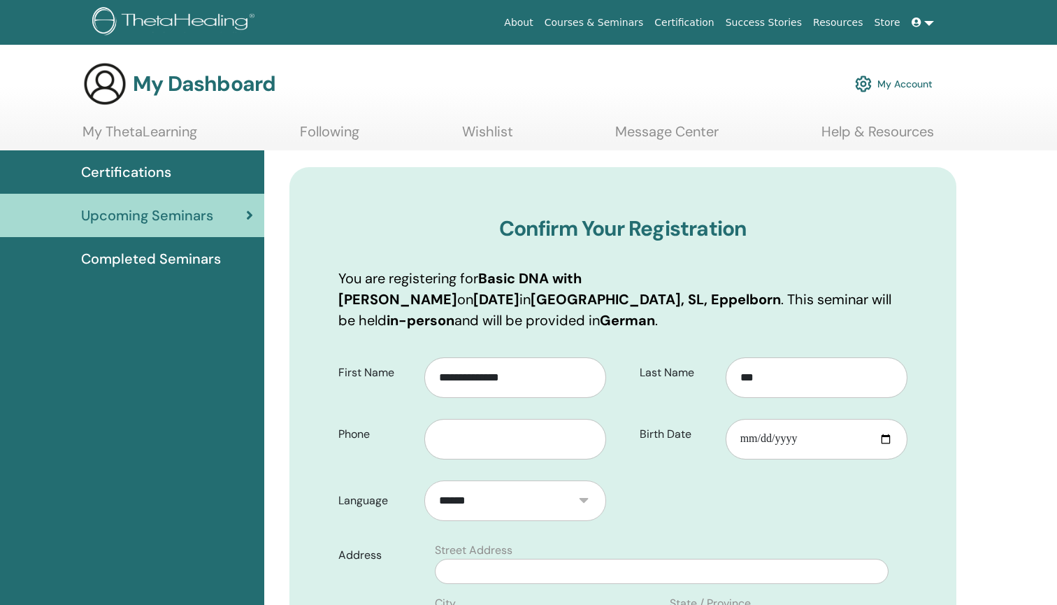  What do you see at coordinates (140, 136) in the screenshot?
I see `a: My ThetaLearning` at bounding box center [140, 136].